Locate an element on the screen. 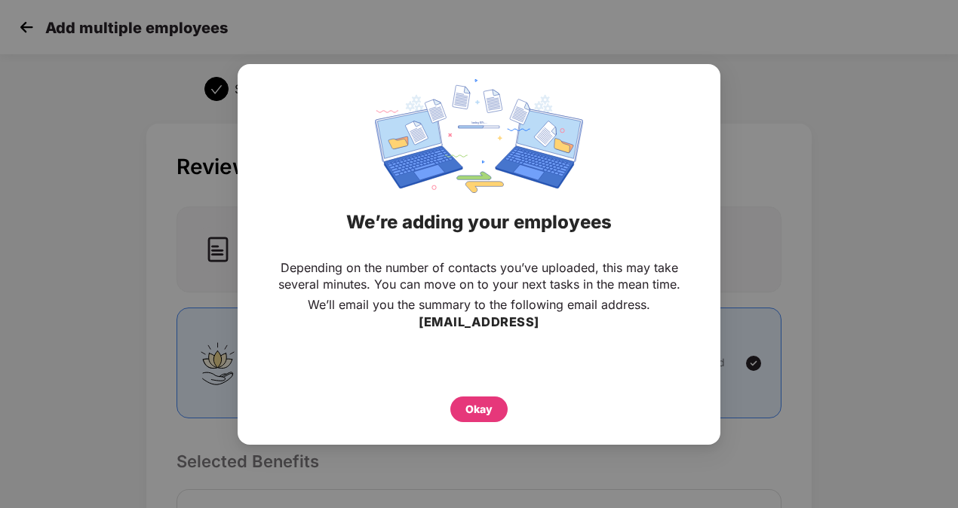 The width and height of the screenshot is (958, 508). p: We’ll email you the summary to the following email address. is located at coordinates (479, 305).